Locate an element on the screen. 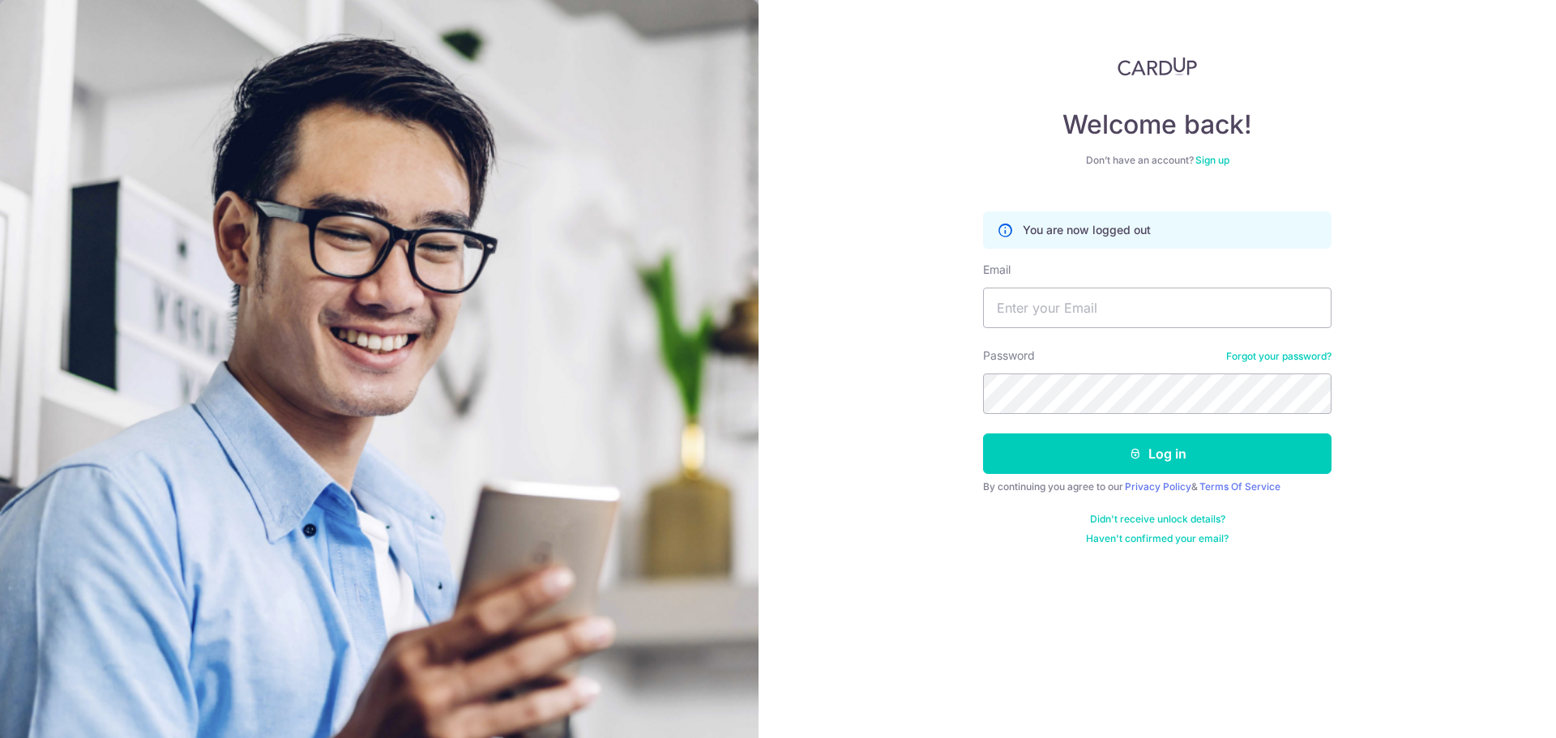 The width and height of the screenshot is (1556, 738). label: Email is located at coordinates (997, 270).